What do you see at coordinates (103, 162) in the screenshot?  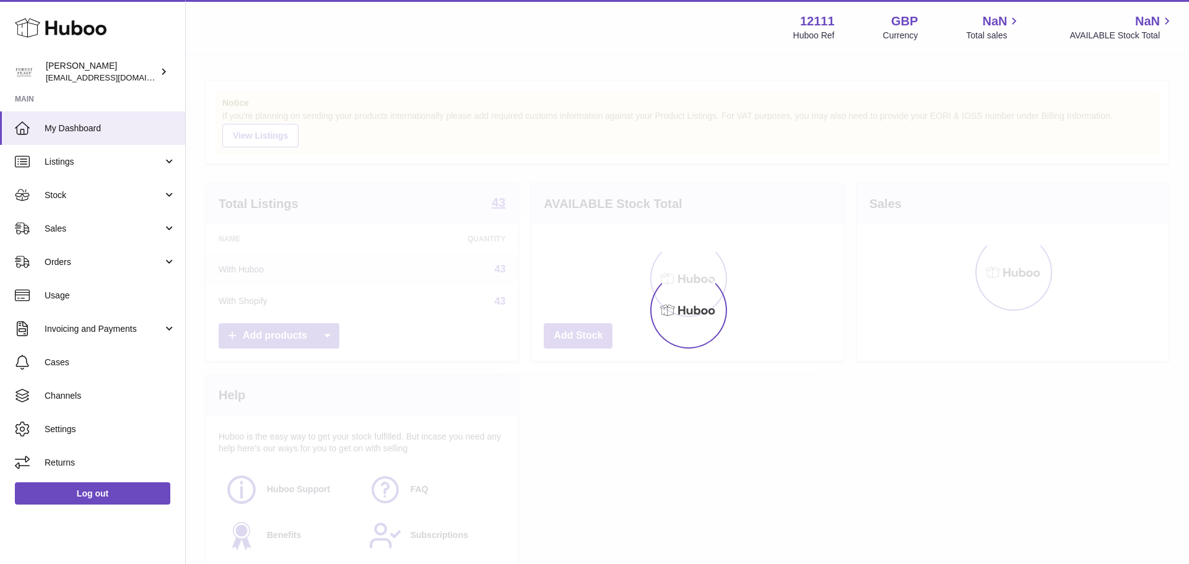 I see `span: Listings` at bounding box center [103, 162].